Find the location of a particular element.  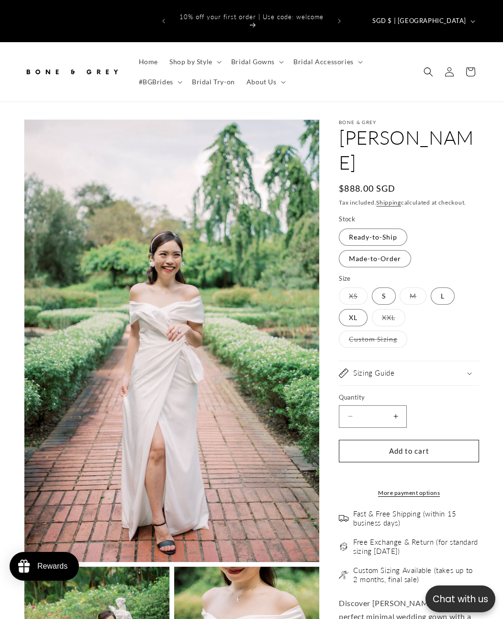

label: XL is located at coordinates (353, 318).